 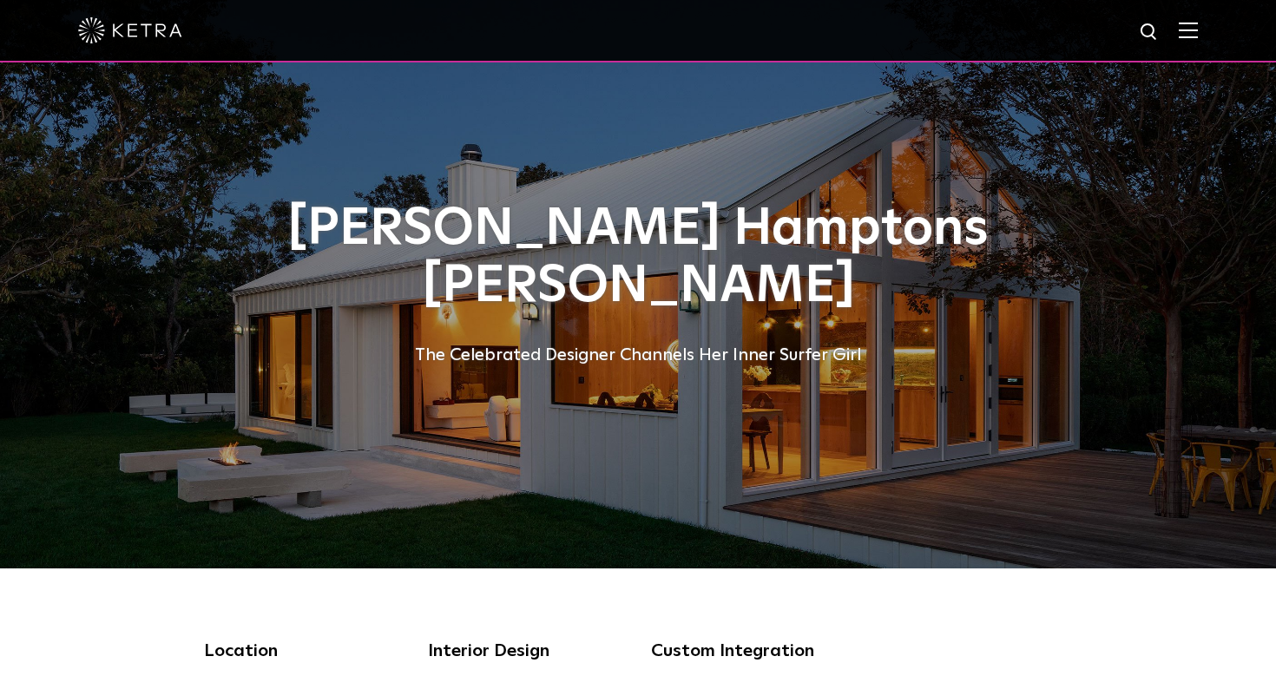 I want to click on div: Custom Integration, so click(x=750, y=651).